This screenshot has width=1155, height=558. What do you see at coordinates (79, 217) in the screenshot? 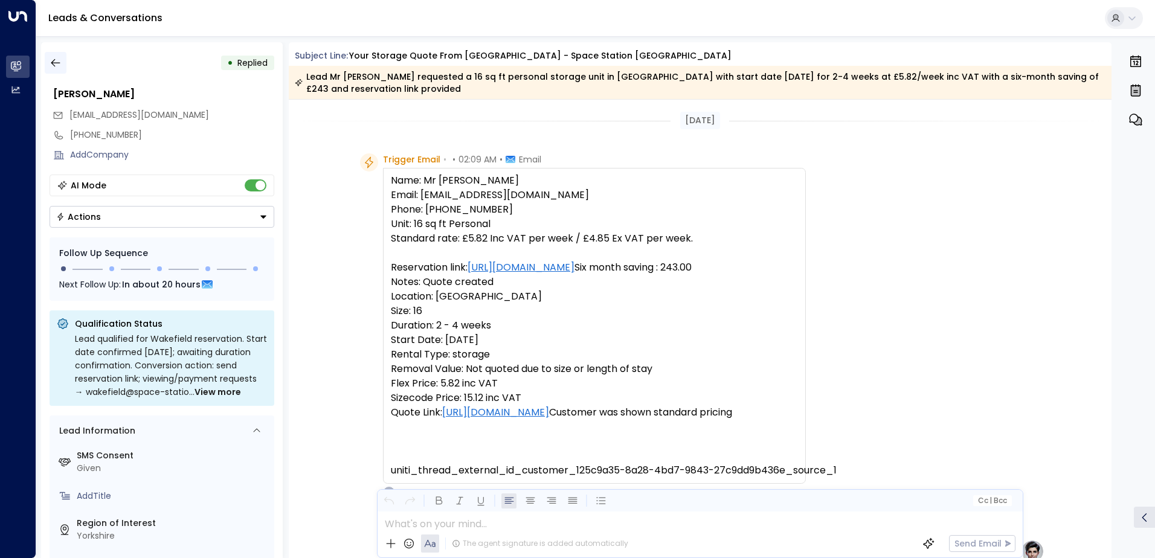
I see `div: Actions` at bounding box center [79, 217].